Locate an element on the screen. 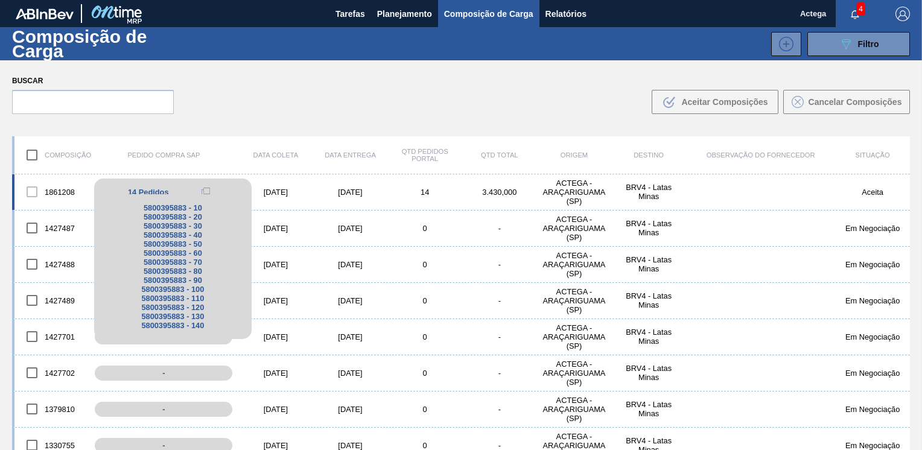 This screenshot has width=922, height=450. div: 5800395883 - 90 is located at coordinates (173, 280).